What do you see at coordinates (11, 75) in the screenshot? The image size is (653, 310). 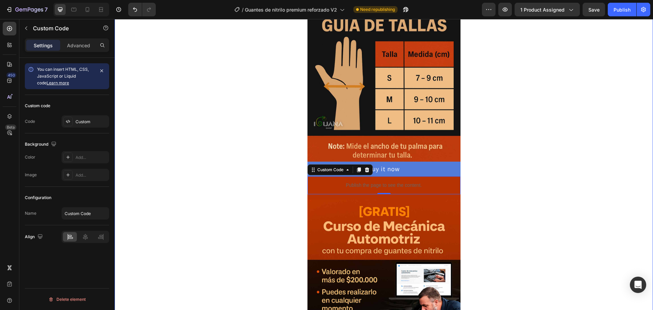 I see `div: 450` at bounding box center [11, 75].